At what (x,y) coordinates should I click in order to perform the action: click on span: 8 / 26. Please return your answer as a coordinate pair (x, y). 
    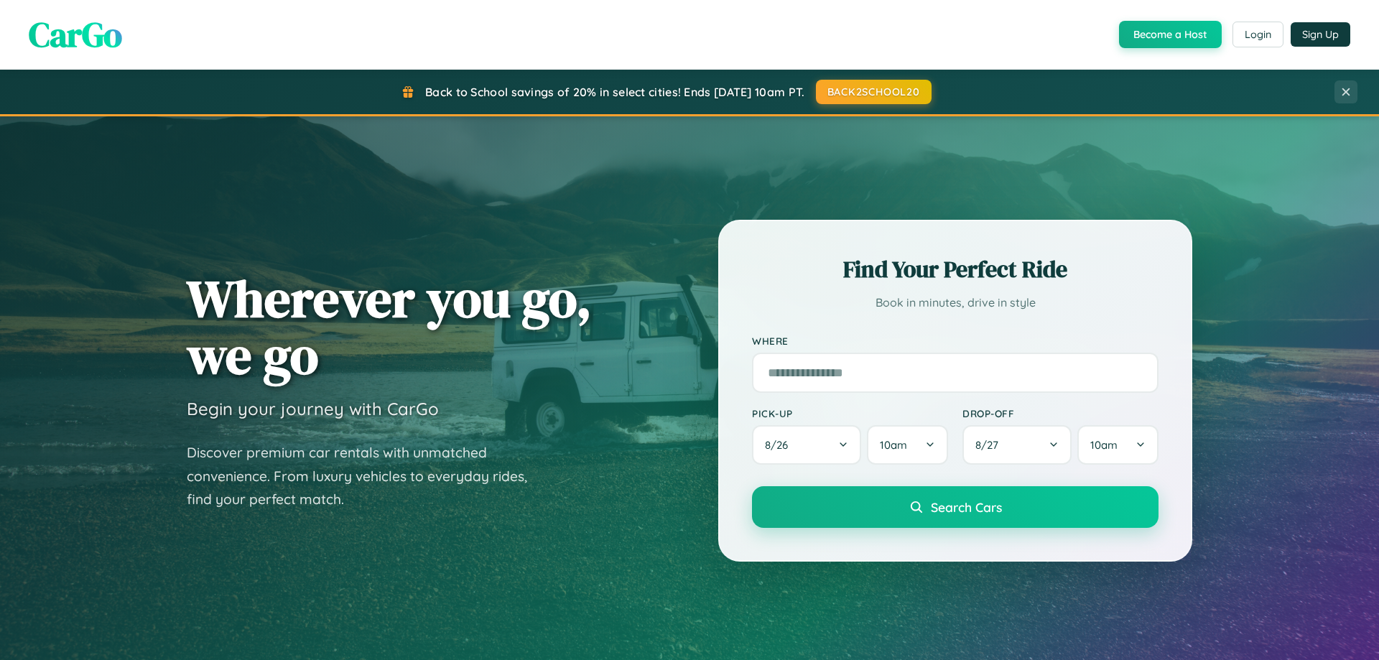
    Looking at the image, I should click on (780, 445).